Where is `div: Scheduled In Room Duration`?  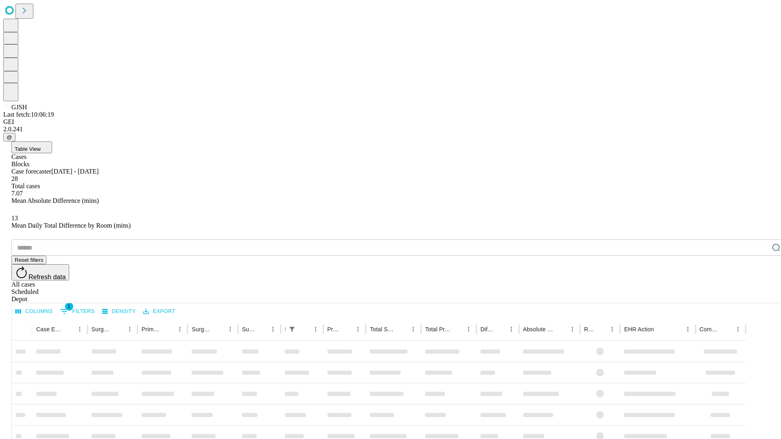
div: Scheduled In Room Duration is located at coordinates (285, 329).